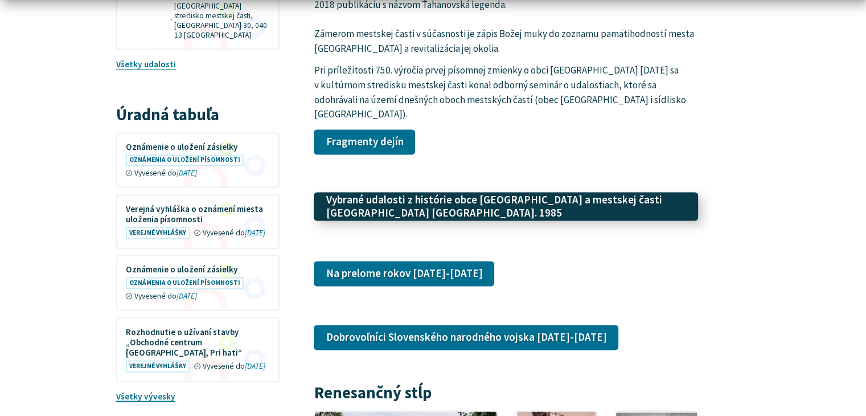  I want to click on h3: Úradná tabuľa, so click(198, 114).